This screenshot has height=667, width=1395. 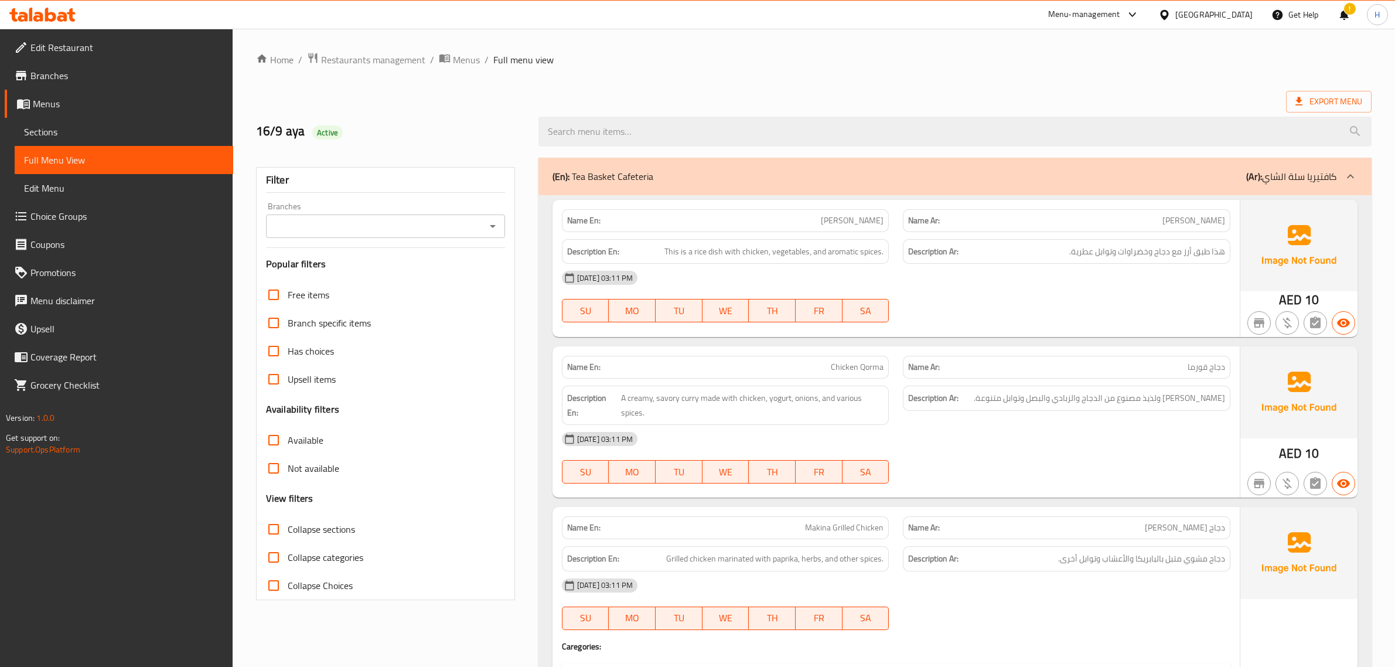 What do you see at coordinates (586, 472) in the screenshot?
I see `button: SU` at bounding box center [586, 472].